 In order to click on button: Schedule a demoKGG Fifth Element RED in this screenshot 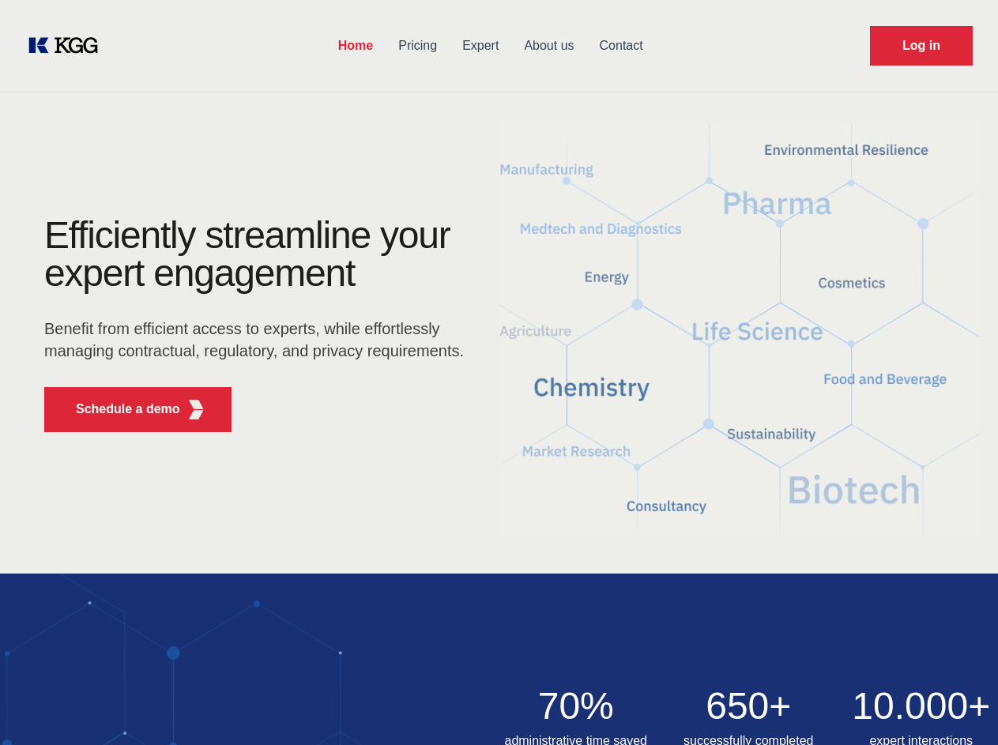, I will do `click(137, 409)`.